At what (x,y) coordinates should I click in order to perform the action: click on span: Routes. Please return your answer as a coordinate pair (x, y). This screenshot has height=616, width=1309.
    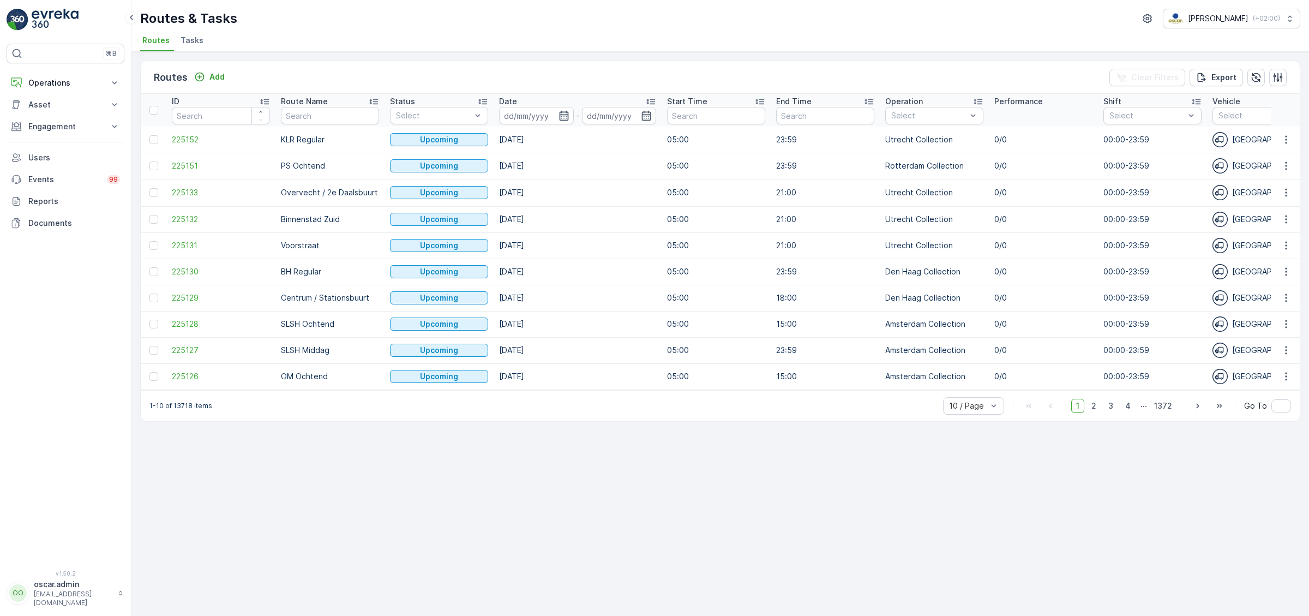
    Looking at the image, I should click on (156, 40).